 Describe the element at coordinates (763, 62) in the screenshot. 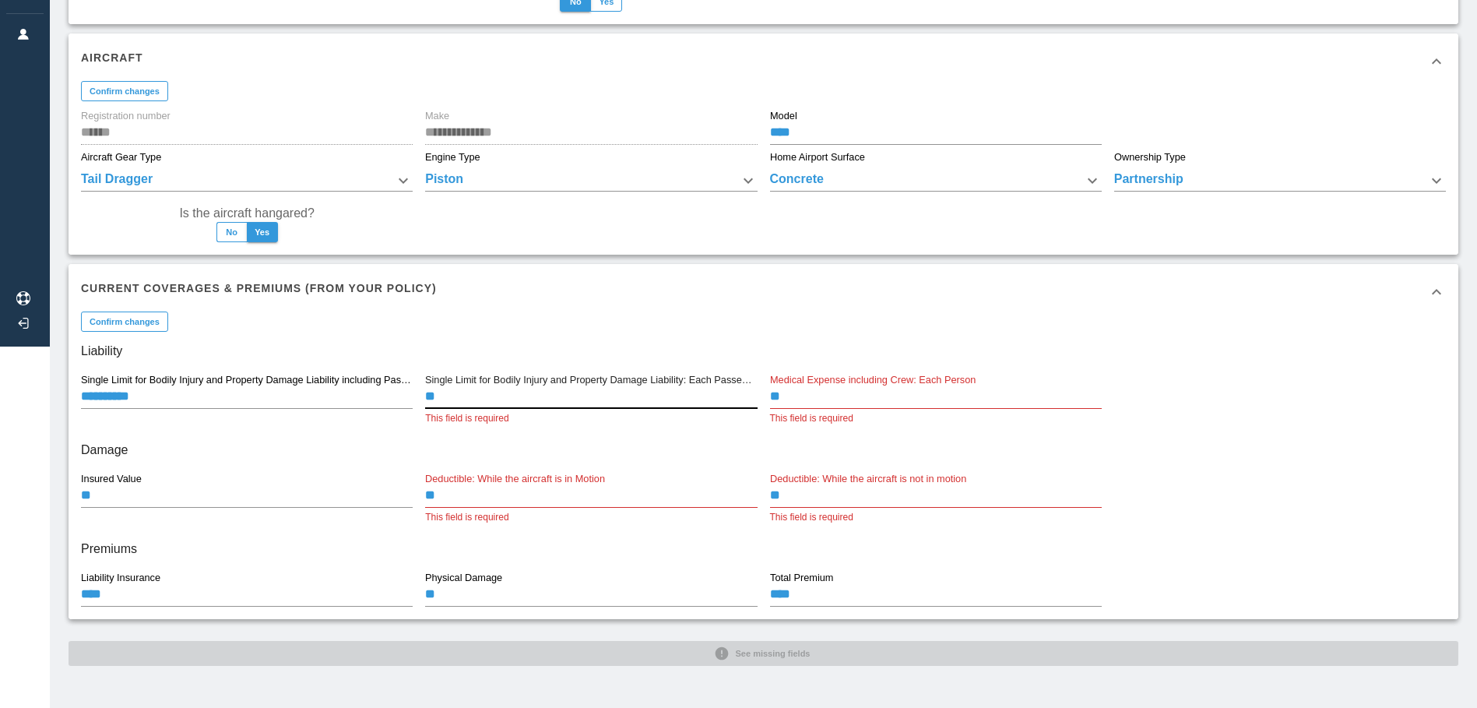

I see `div: Aircraft` at that location.